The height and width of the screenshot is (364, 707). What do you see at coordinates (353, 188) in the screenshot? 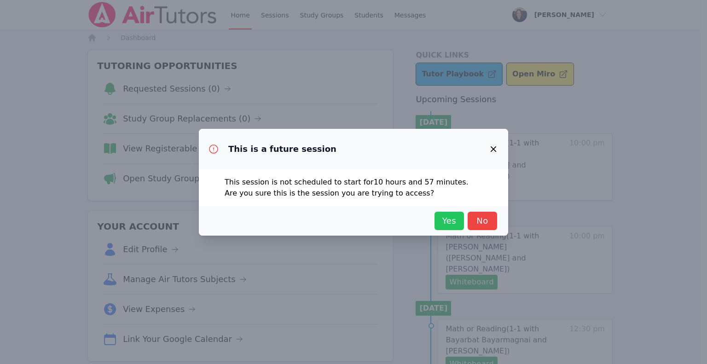
I see `p: This session is not scheduled to start for 10 hours and 57 minutes . Are you sure this is the ses...` at bounding box center [353, 188].